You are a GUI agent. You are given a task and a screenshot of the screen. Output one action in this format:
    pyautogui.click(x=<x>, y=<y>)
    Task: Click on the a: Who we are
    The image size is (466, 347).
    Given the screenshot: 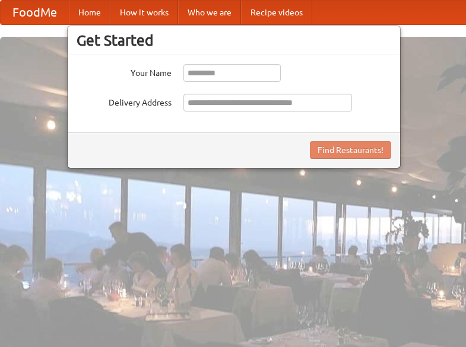 What is the action you would take?
    pyautogui.click(x=209, y=12)
    